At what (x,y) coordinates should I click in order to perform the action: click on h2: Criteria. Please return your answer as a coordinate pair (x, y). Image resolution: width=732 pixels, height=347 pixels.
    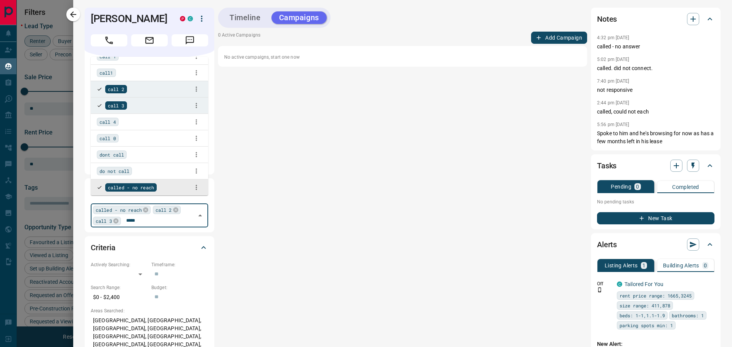
    Looking at the image, I should click on (103, 248).